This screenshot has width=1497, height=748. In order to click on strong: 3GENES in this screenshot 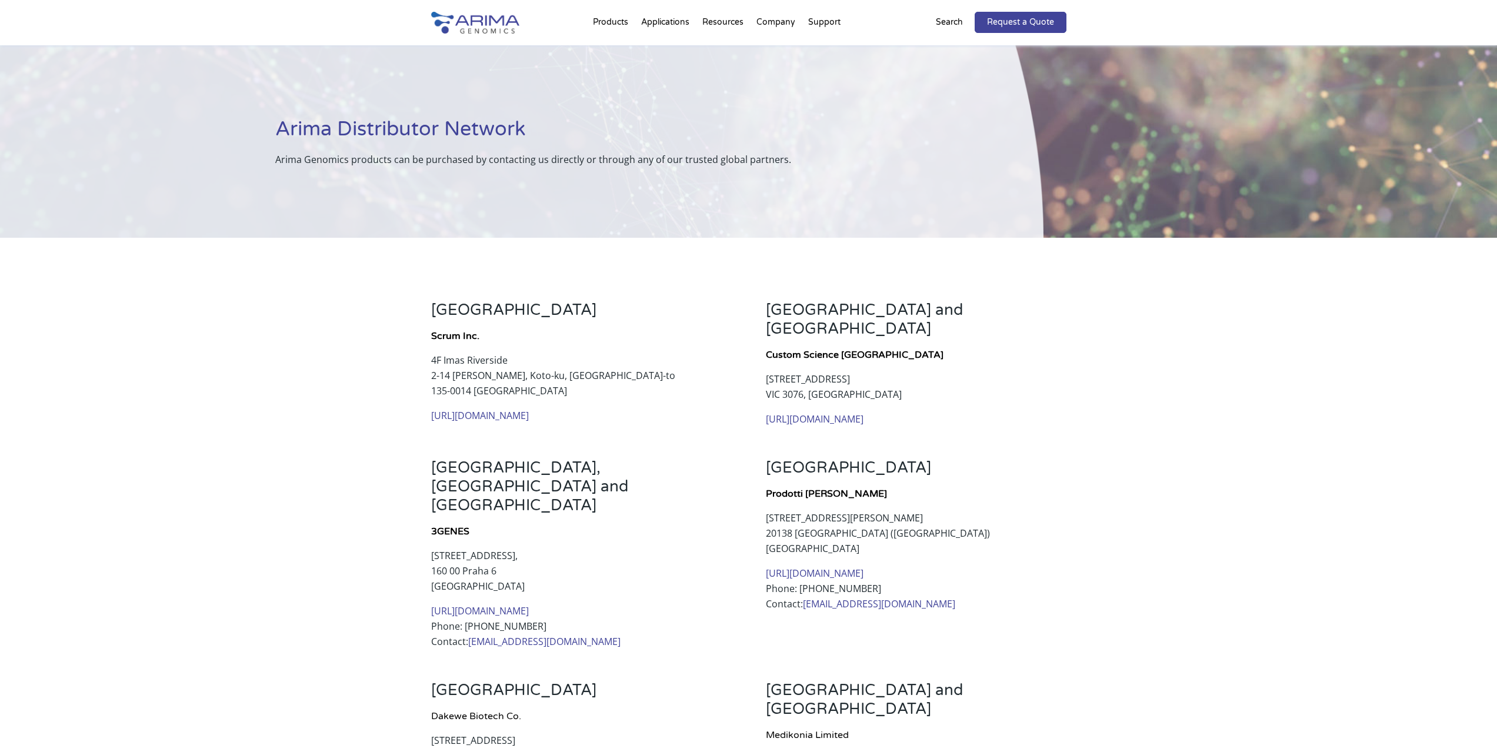, I will do `click(450, 531)`.